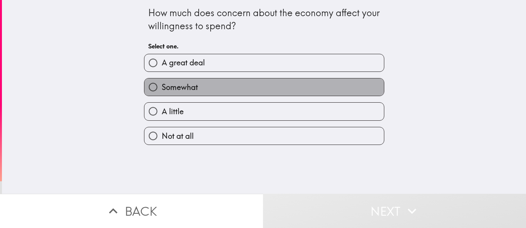  What do you see at coordinates (180, 87) in the screenshot?
I see `span: Somewhat` at bounding box center [180, 87].